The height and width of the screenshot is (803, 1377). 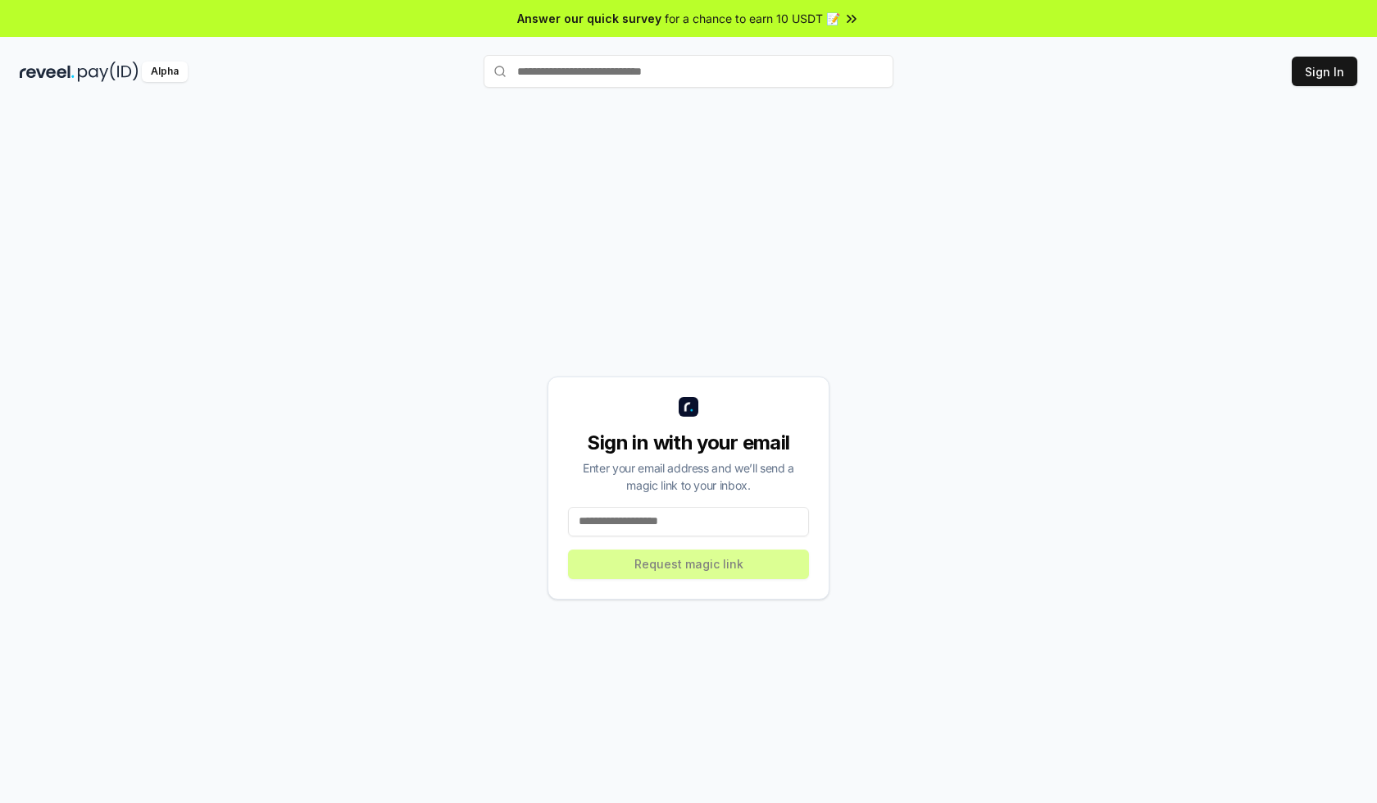 What do you see at coordinates (47, 71) in the screenshot?
I see `img: reveel_dark` at bounding box center [47, 71].